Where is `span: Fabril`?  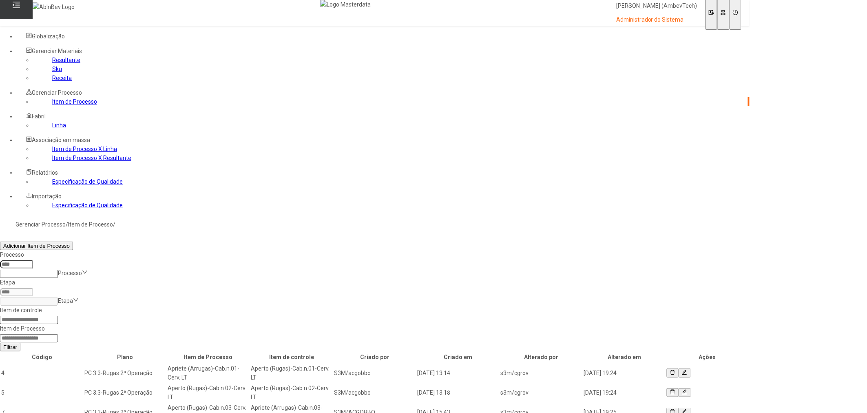
span: Fabril is located at coordinates (39, 116).